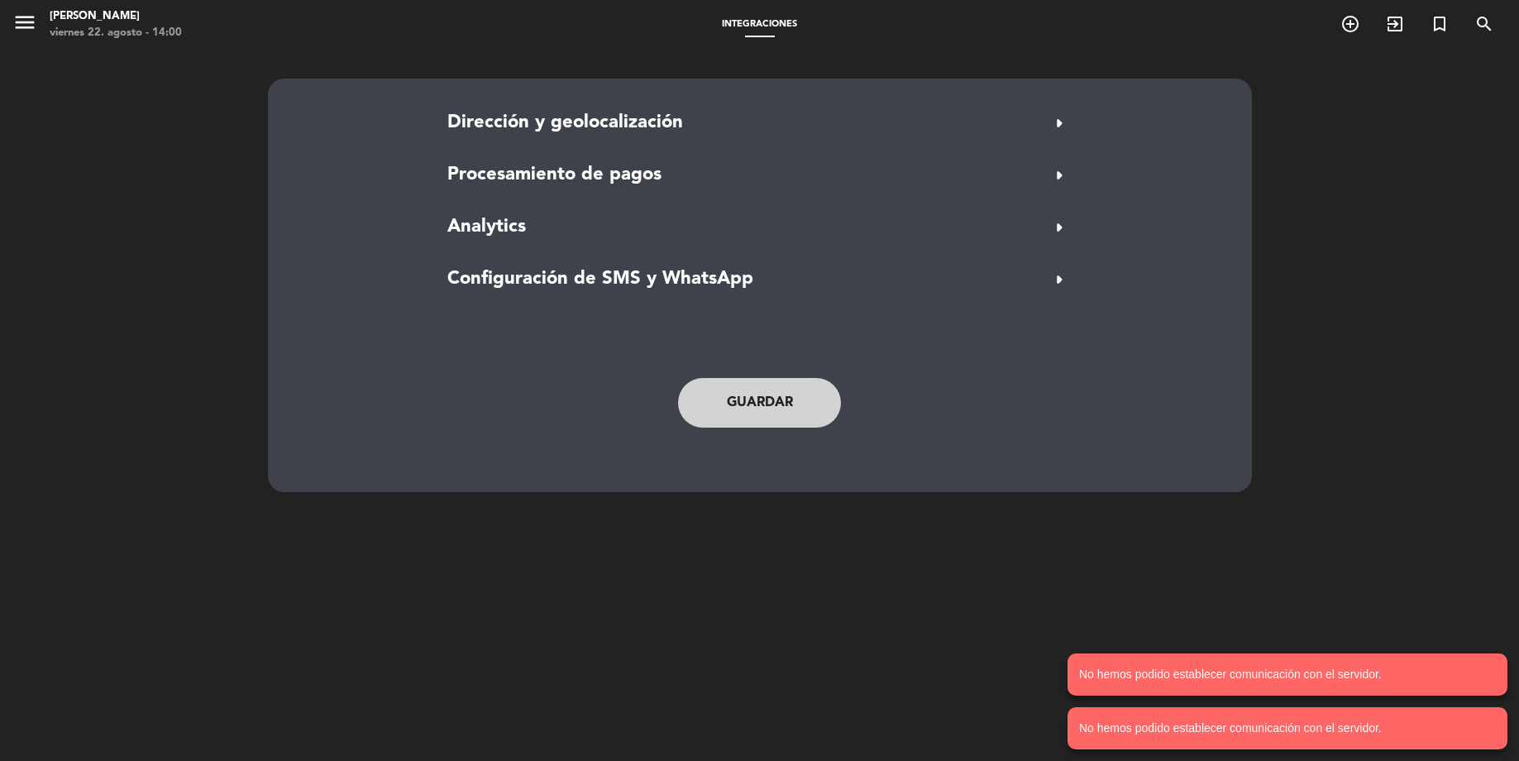 Image resolution: width=1519 pixels, height=761 pixels. Describe the element at coordinates (25, 22) in the screenshot. I see `i: menu` at that location.